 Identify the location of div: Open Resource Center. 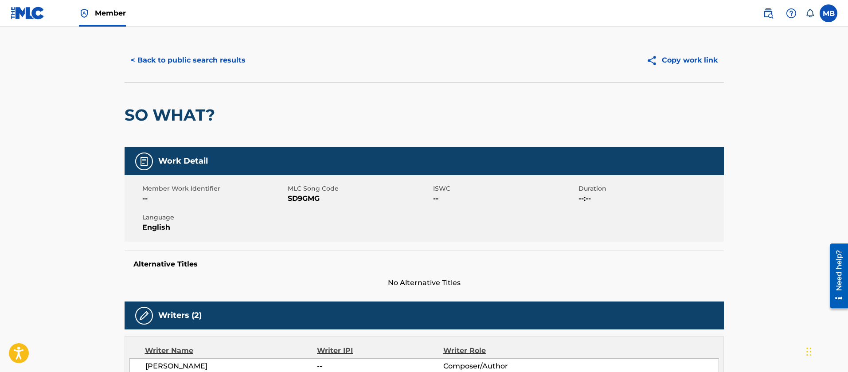
(16, 35).